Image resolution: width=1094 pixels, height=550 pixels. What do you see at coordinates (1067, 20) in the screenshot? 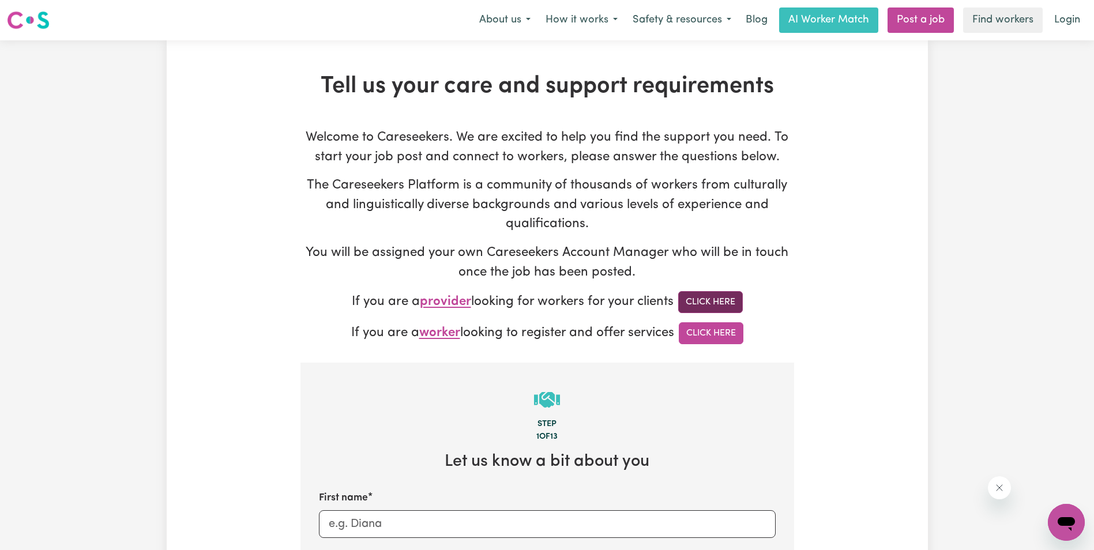
I see `a: Login` at bounding box center [1067, 20].